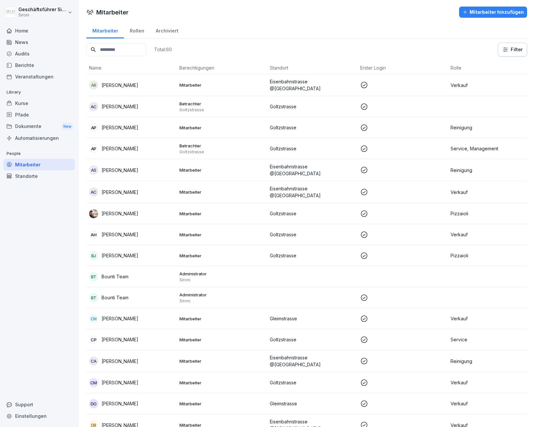  I want to click on p: Administrator, so click(222, 295).